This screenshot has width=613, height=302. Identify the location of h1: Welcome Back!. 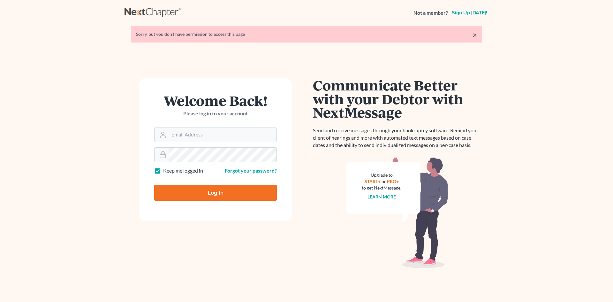
(216, 100).